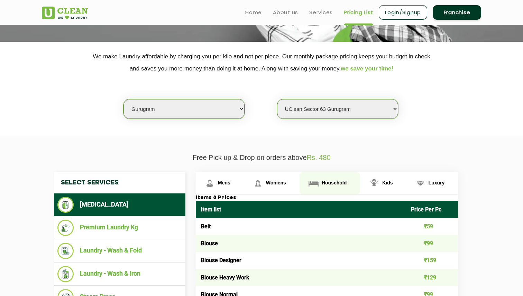  Describe the element at coordinates (436, 183) in the screenshot. I see `span: Luxury` at that location.